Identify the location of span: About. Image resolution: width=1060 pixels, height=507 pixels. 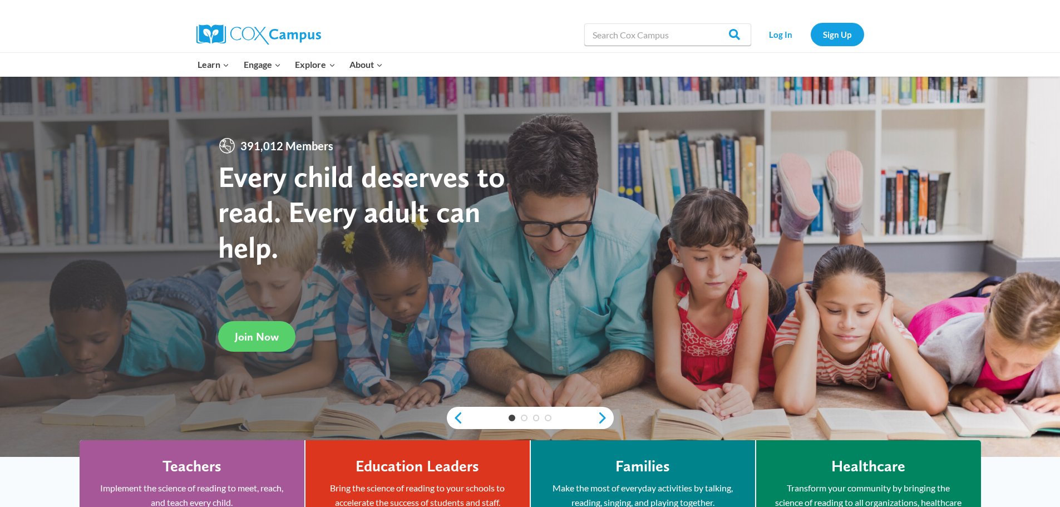
(366, 65).